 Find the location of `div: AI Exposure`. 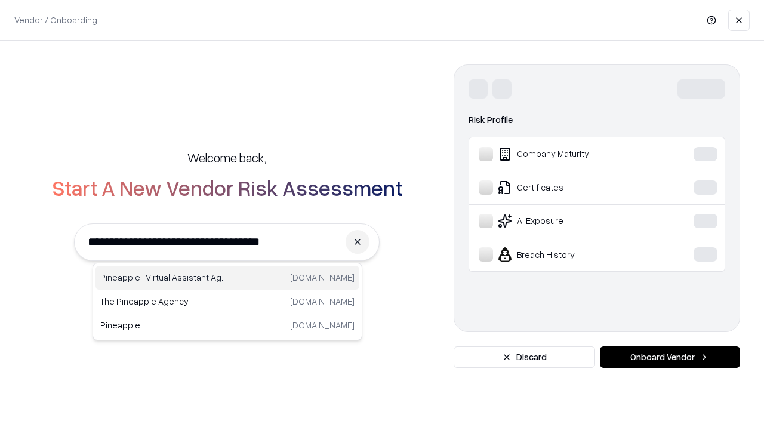

div: AI Exposure is located at coordinates (568, 221).